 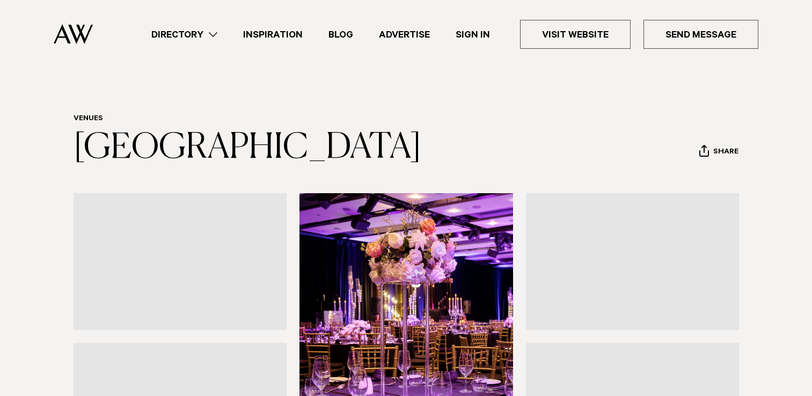 What do you see at coordinates (719, 152) in the screenshot?
I see `button: Share` at bounding box center [719, 152].